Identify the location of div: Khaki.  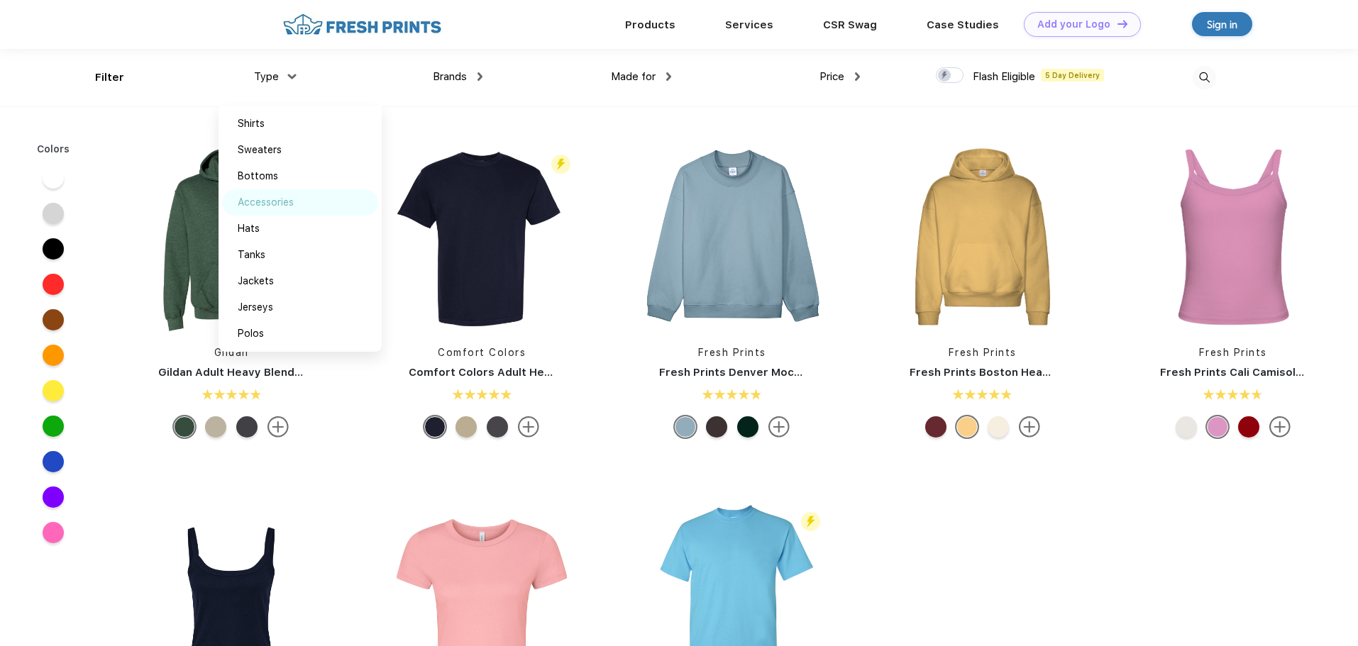
(466, 427).